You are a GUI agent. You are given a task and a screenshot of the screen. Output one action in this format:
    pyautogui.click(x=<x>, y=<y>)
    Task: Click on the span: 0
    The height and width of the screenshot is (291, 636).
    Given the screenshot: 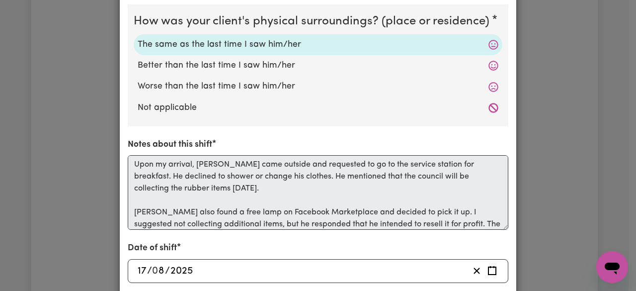 What is the action you would take?
    pyautogui.click(x=155, y=271)
    